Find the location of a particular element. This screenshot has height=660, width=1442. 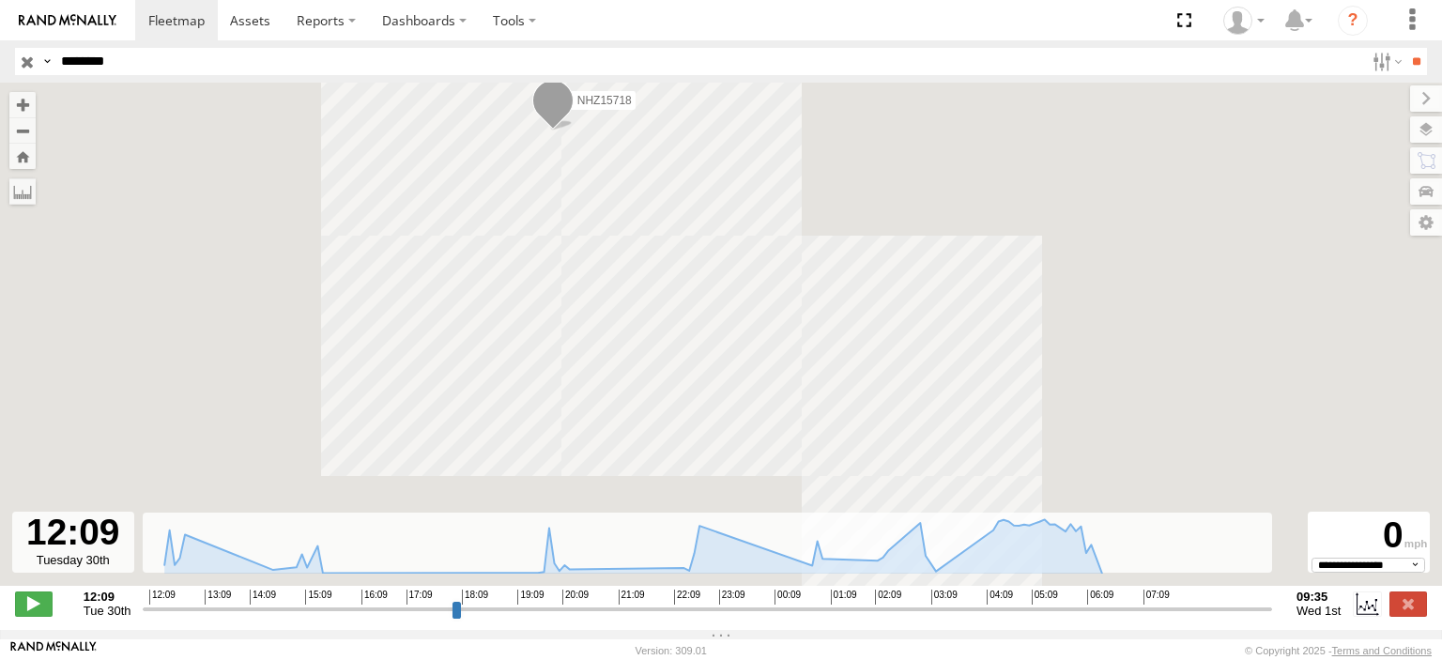

div: Zulema McIntosch is located at coordinates (1244, 21).